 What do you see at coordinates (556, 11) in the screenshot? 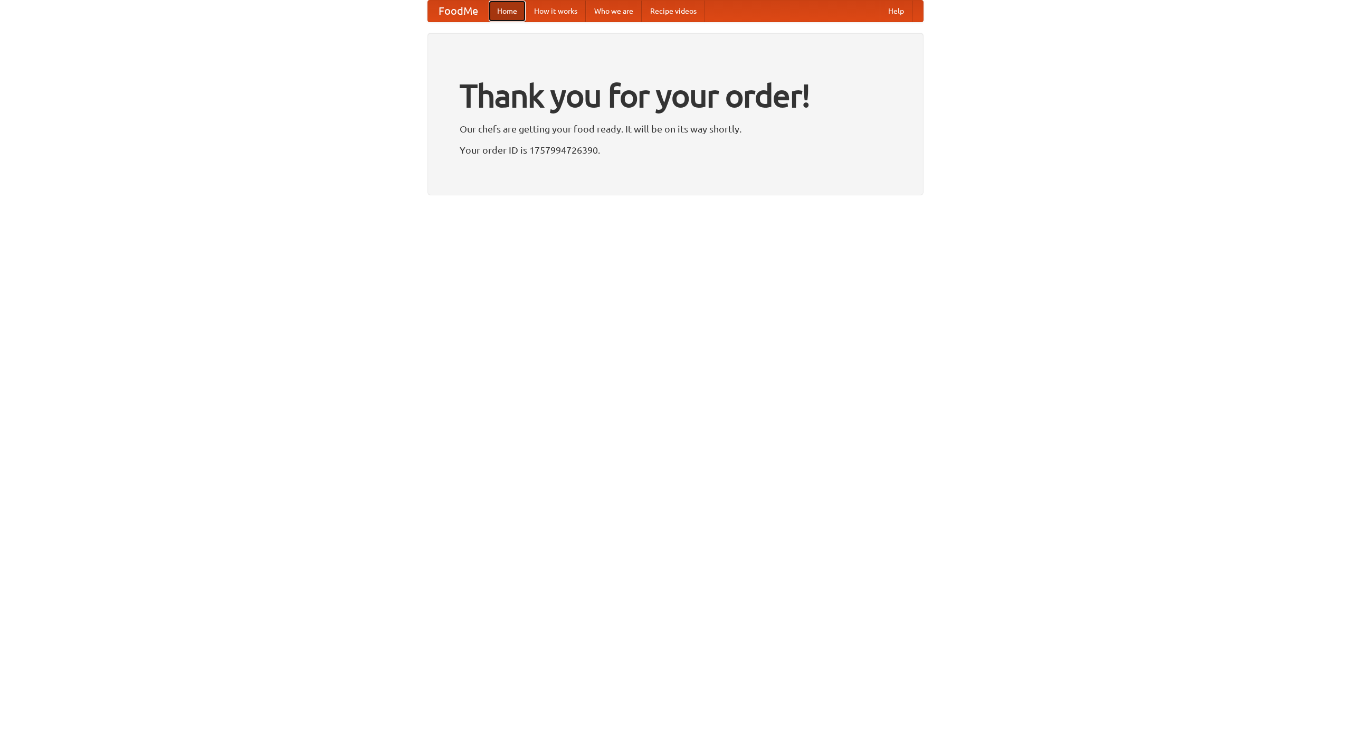
I see `a: How it works` at bounding box center [556, 11].